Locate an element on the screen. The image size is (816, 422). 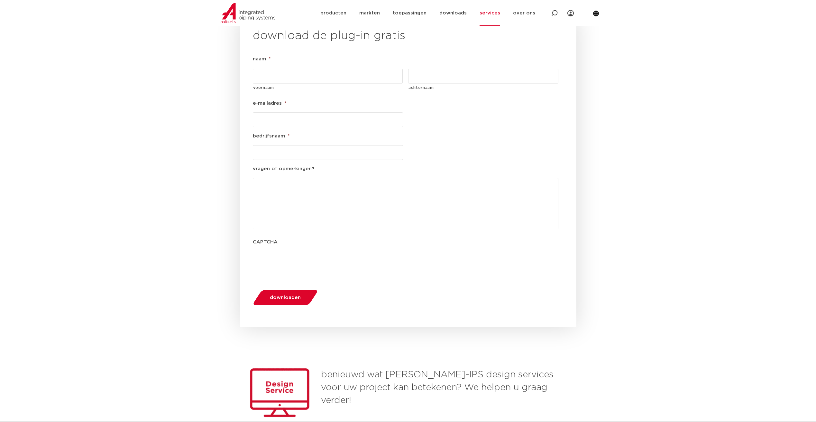
label: e-mailadres is located at coordinates (269, 104).